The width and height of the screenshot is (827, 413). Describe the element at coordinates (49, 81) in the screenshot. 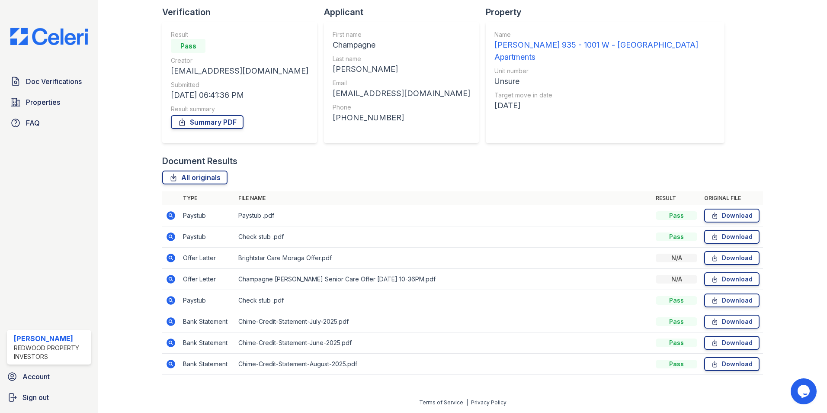

I see `a: Doc Verifications` at that location.